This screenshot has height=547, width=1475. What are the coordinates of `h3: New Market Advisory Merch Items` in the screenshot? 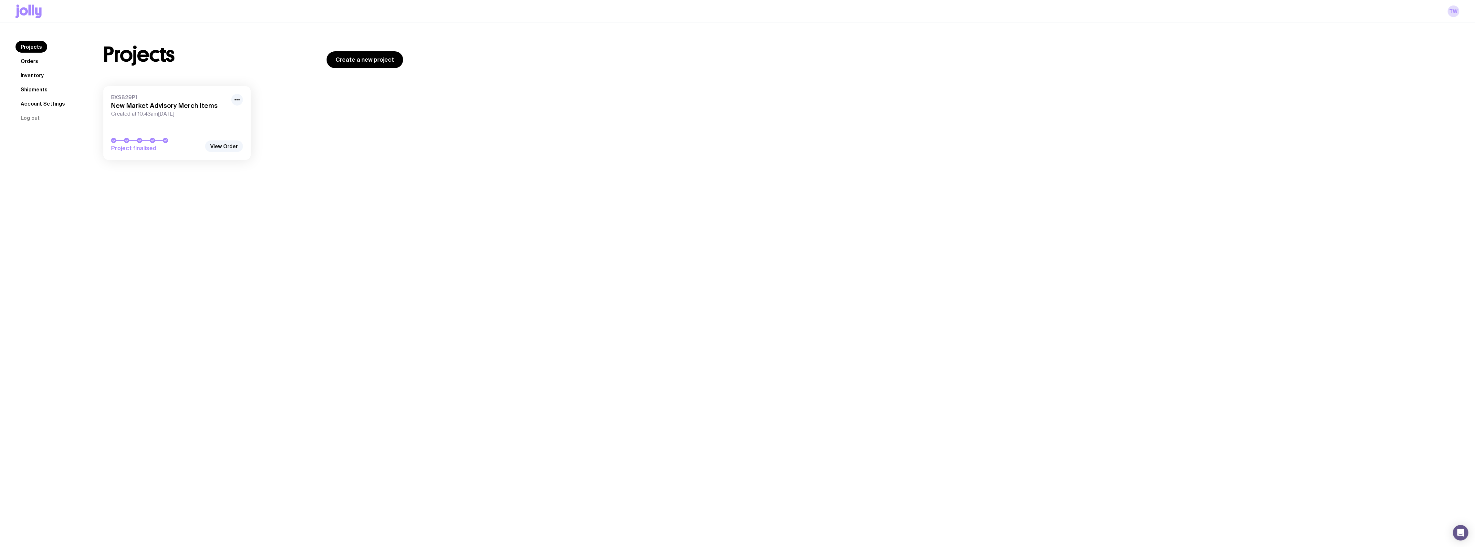 It's located at (169, 106).